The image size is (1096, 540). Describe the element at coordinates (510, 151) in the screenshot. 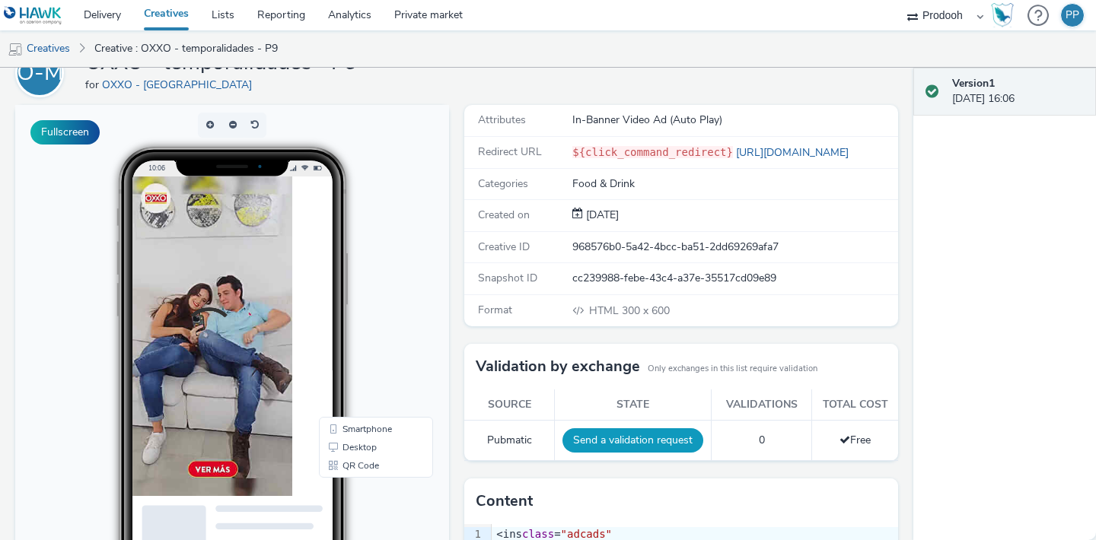

I see `span: Redirect URL` at that location.